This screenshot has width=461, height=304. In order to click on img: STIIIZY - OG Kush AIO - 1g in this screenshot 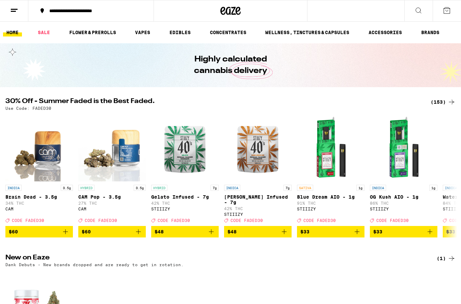, I will do `click(404, 148)`.